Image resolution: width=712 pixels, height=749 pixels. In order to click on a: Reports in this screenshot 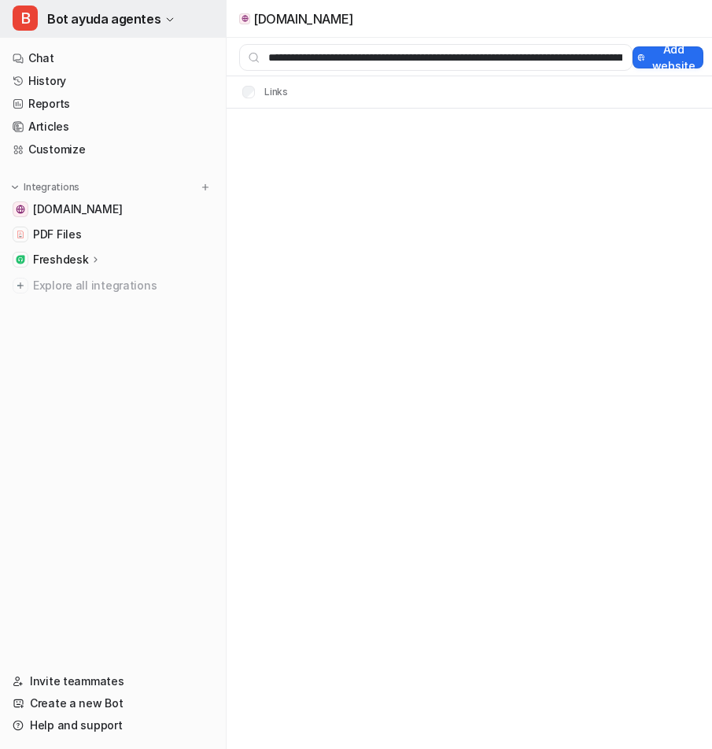, I will do `click(113, 104)`.